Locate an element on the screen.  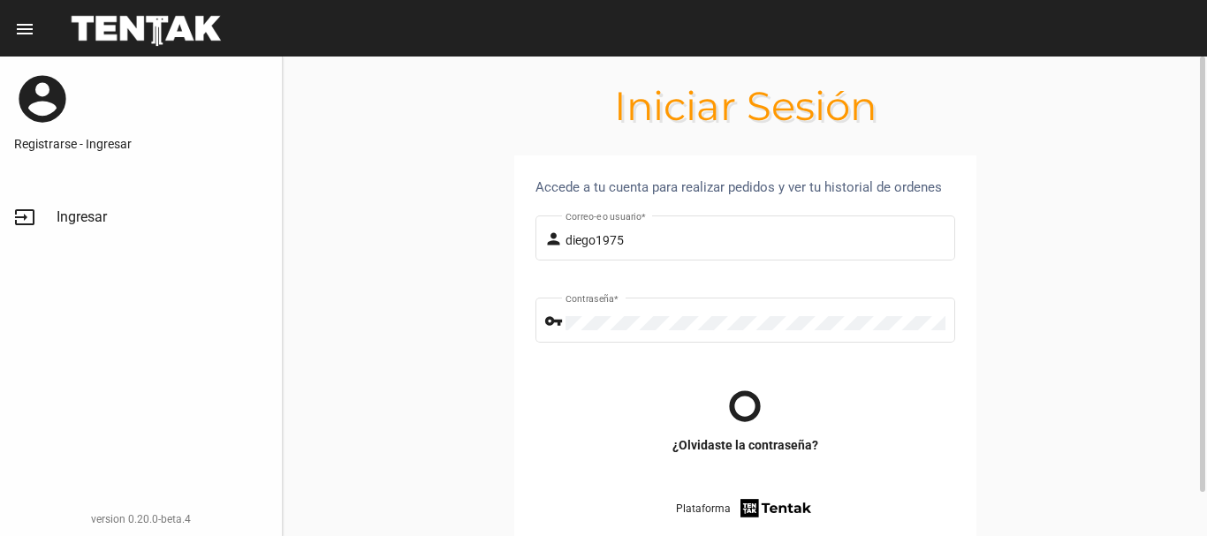
a: Registrarse - Ingresar is located at coordinates (140, 144).